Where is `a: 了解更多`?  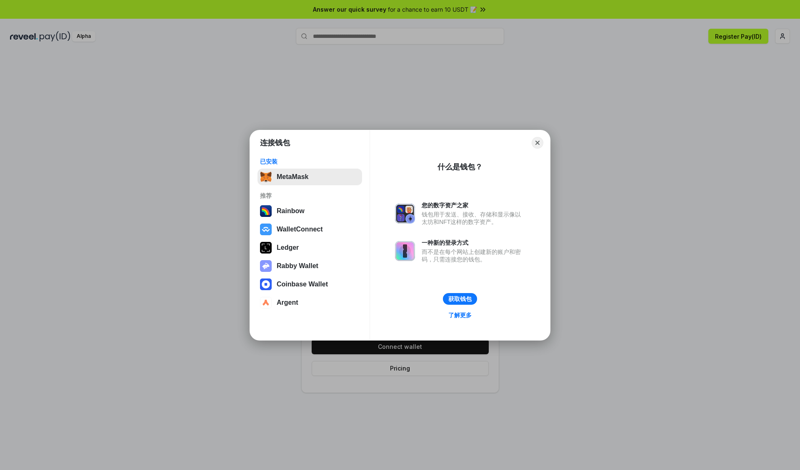 a: 了解更多 is located at coordinates (460, 315).